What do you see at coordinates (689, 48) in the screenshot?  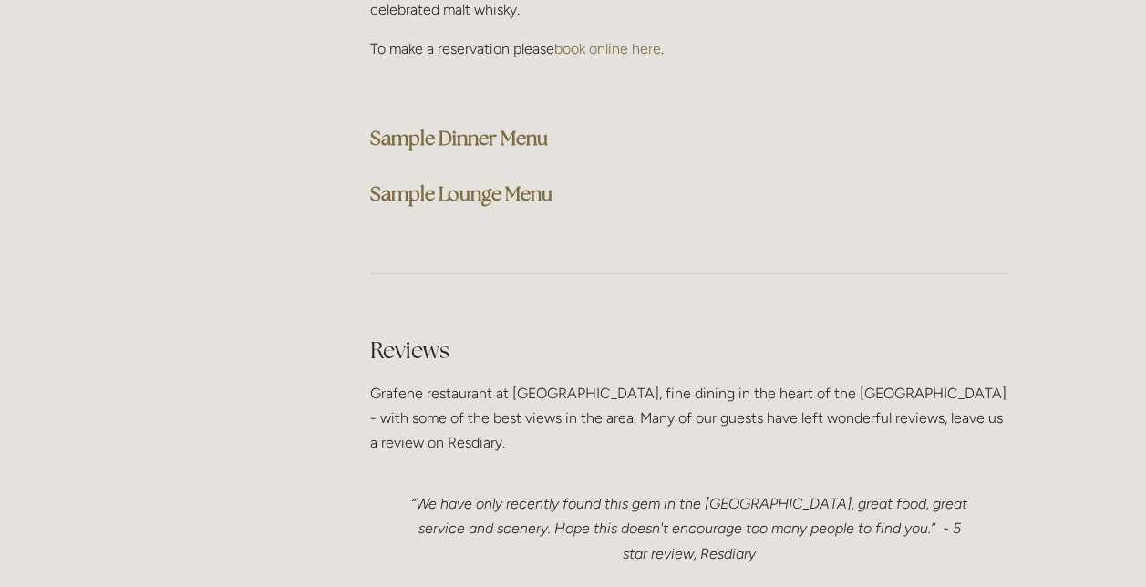 I see `p: To make a reservation please .` at bounding box center [689, 48].